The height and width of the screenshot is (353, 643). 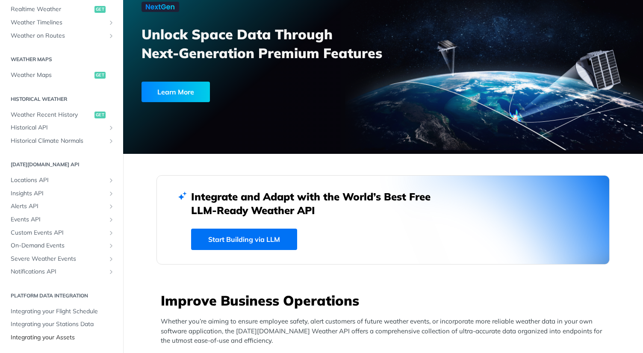 I want to click on a: Weather Mapsget, so click(x=62, y=75).